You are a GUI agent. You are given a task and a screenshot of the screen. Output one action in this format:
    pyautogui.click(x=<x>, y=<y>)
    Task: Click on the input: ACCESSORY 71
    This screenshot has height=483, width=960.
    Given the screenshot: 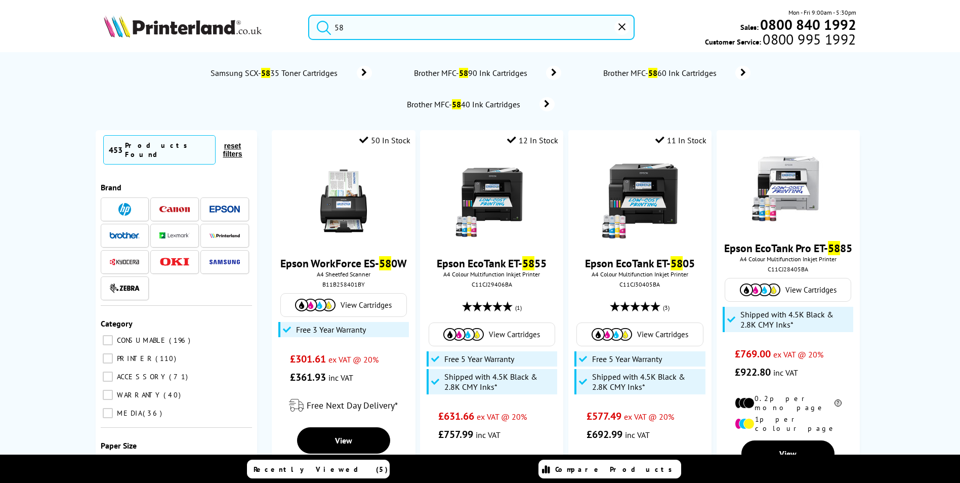 What is the action you would take?
    pyautogui.click(x=108, y=377)
    